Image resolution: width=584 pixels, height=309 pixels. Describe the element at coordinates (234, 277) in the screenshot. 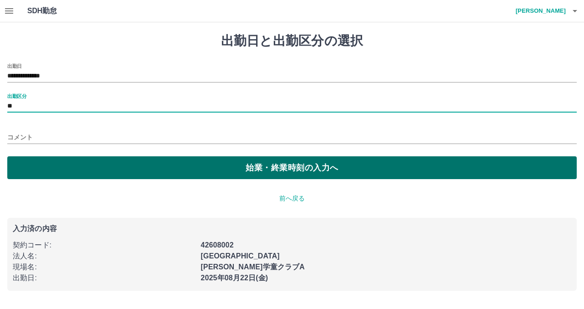

I see `b: 2025年08月22日(金)` at that location.